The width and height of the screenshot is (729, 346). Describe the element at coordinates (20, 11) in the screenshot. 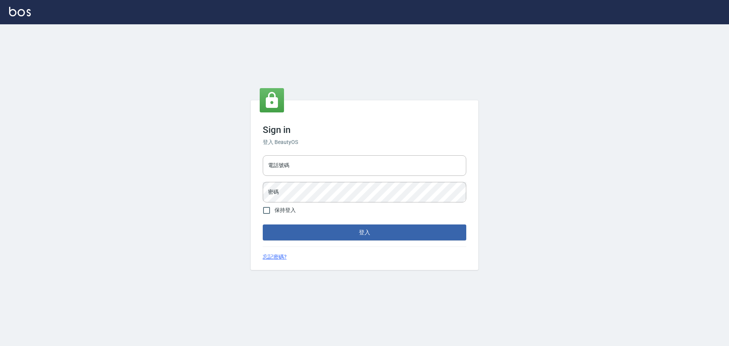

I see `img: Logo` at that location.